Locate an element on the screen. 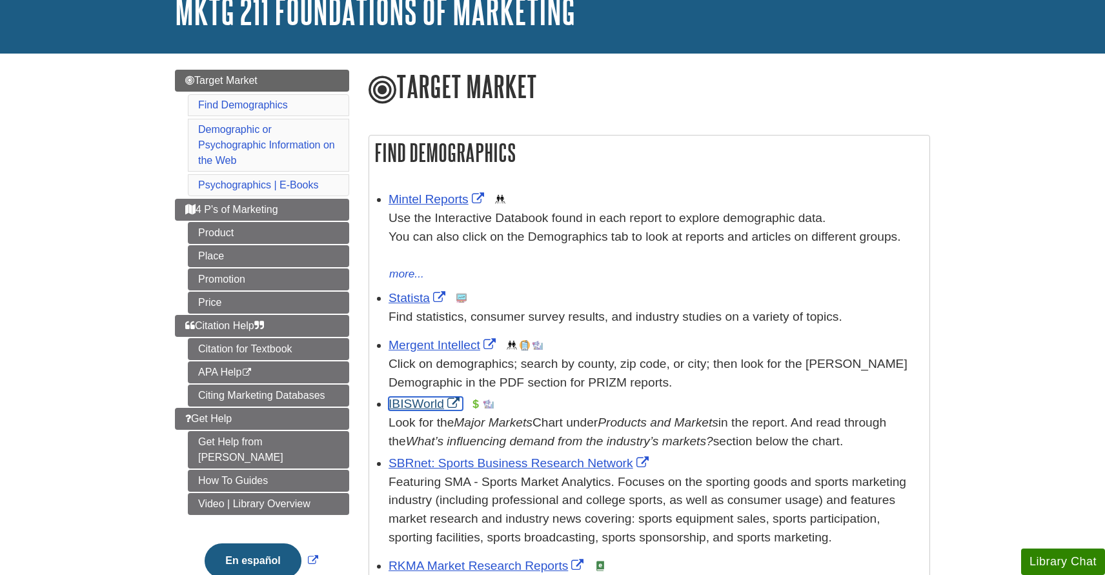 Image resolution: width=1105 pixels, height=575 pixels. a: Citation for Textbook is located at coordinates (269, 349).